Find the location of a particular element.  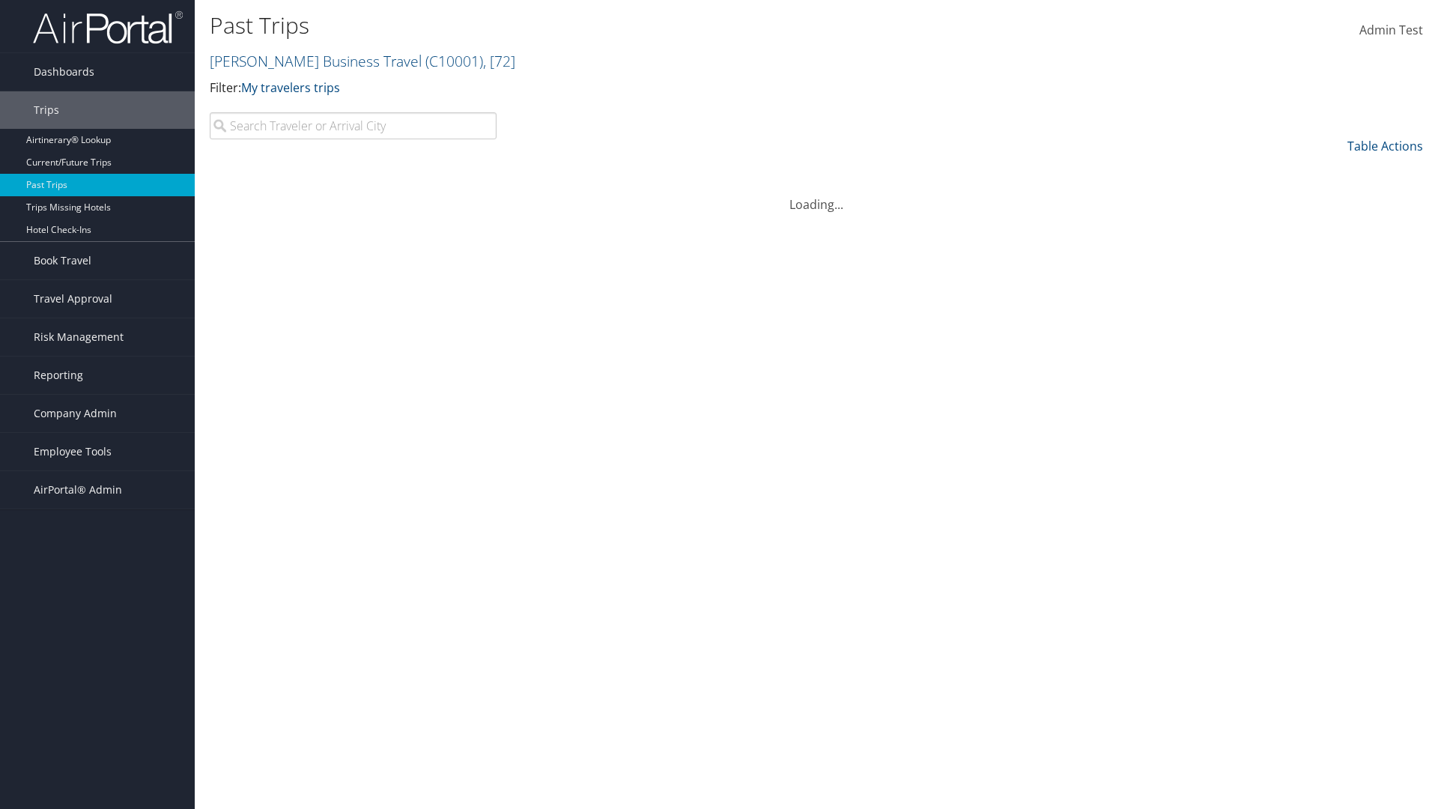

span: Admin Test is located at coordinates (1391, 30).